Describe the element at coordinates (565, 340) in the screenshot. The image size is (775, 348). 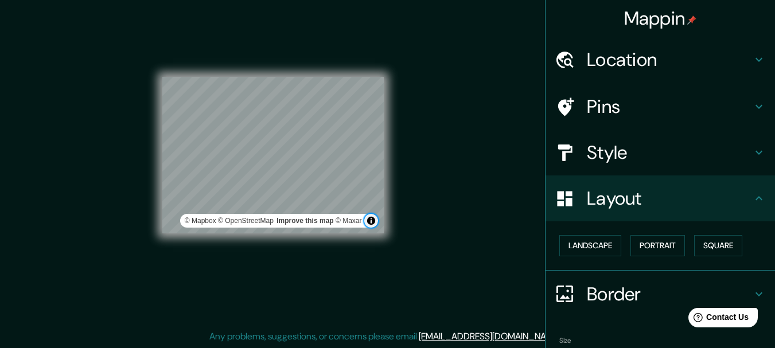
I see `label: Size` at that location.